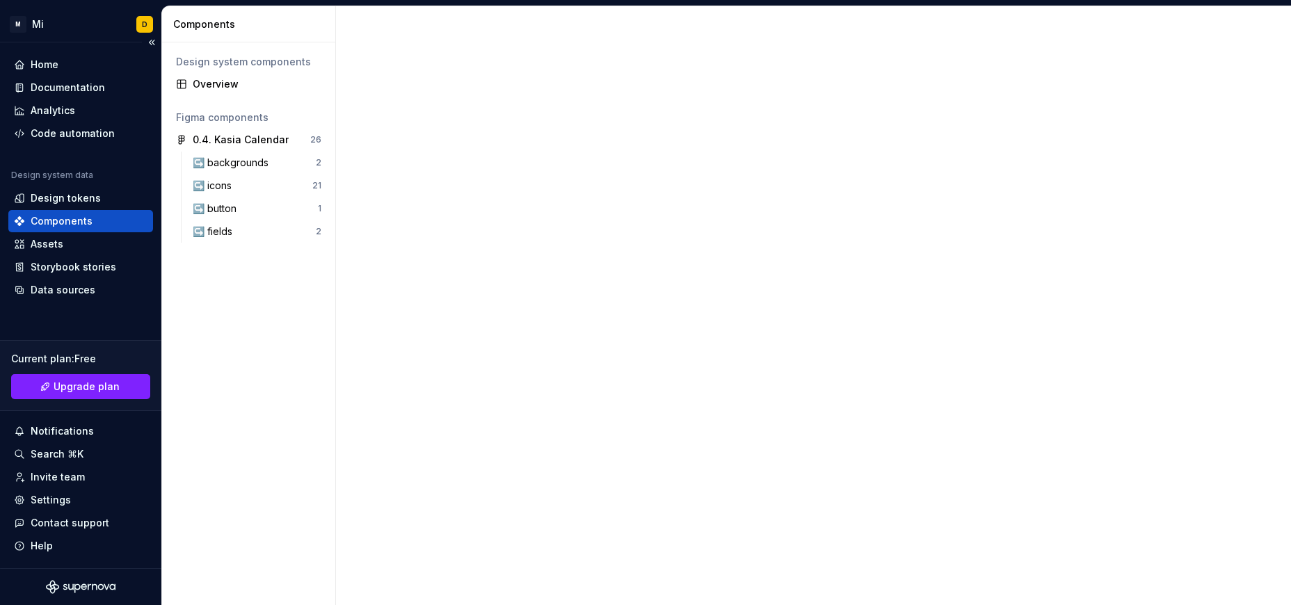 The image size is (1291, 605). I want to click on div: Storybook stories, so click(73, 267).